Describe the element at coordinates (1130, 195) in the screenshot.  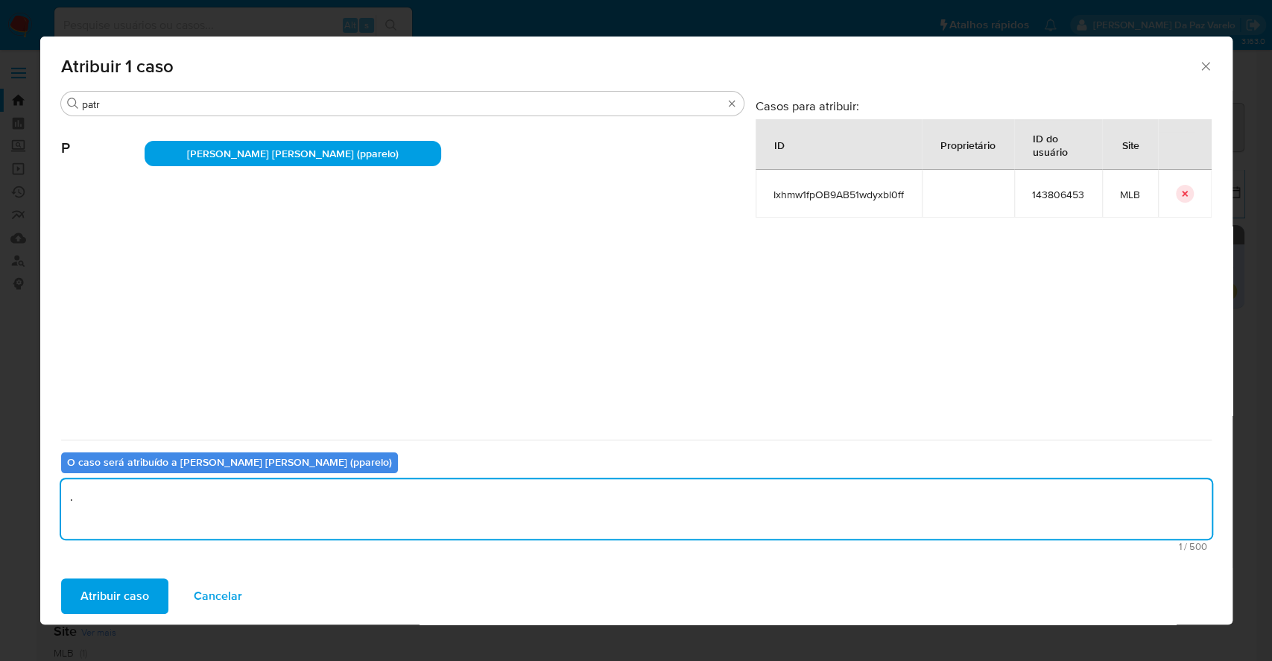
I see `span: MLB` at that location.